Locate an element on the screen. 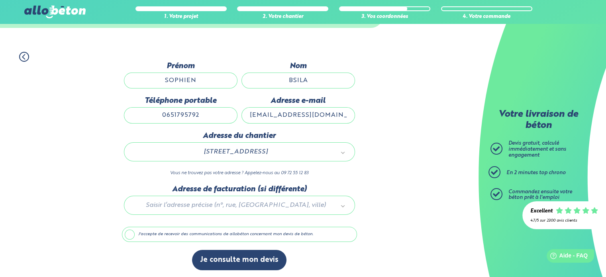 Image resolution: width=606 pixels, height=277 pixels. label: J'accepte de recevoir des communications de allobéton concernant mon devis de béton. is located at coordinates (239, 234).